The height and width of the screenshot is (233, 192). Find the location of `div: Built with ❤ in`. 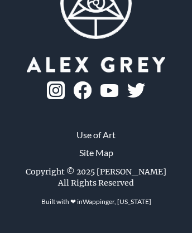

div: Built with ❤ in is located at coordinates (96, 202).